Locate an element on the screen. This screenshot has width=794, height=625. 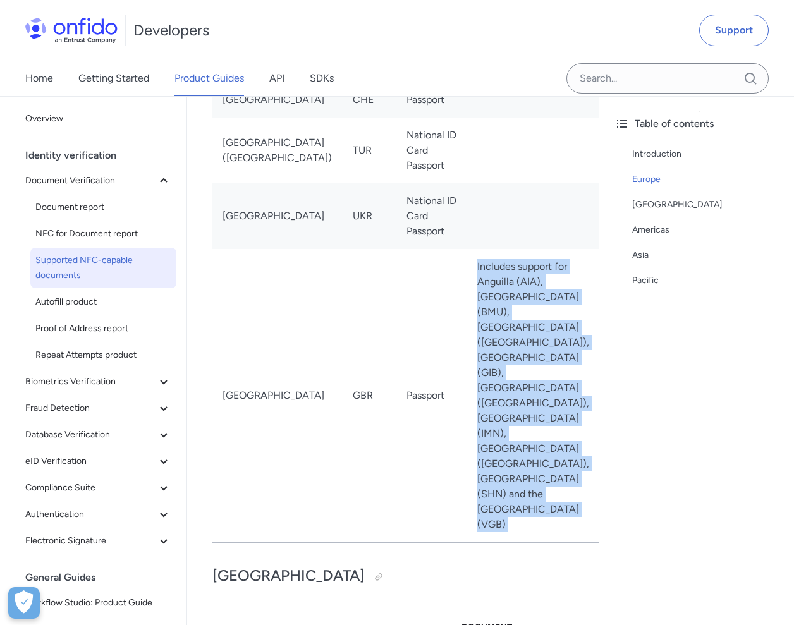
span: Document Verification is located at coordinates (90, 181).